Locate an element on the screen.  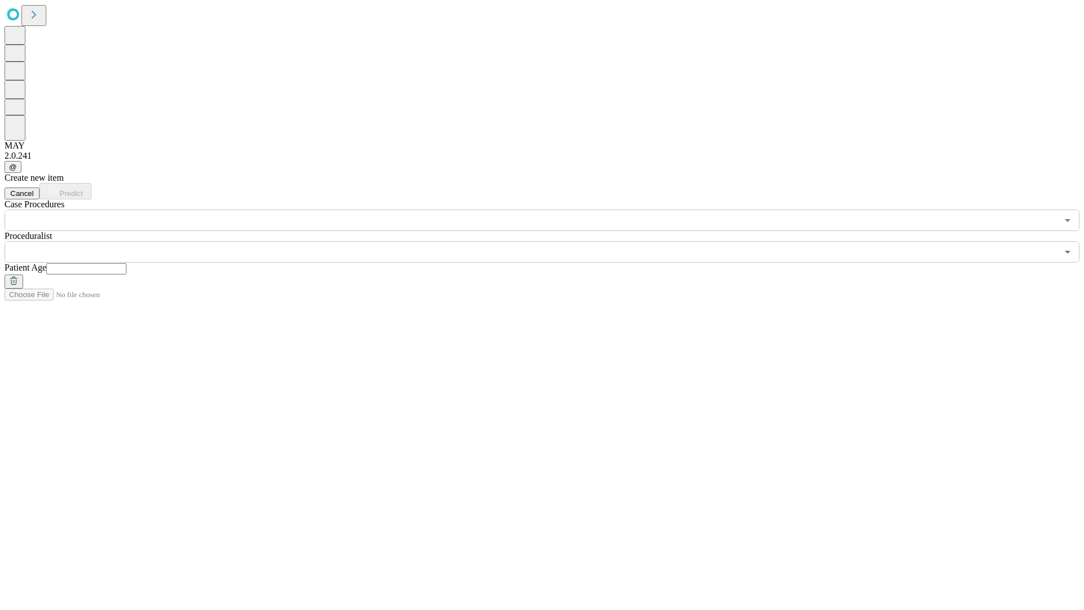
button: Cancel is located at coordinates (22, 193).